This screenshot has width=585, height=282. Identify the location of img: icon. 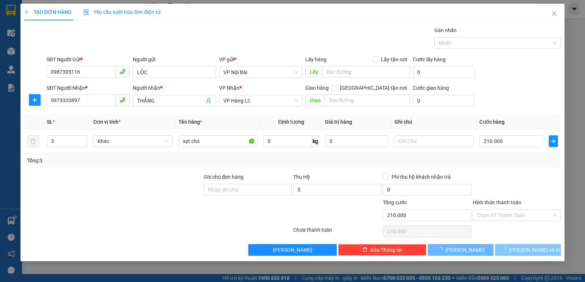
(86, 12).